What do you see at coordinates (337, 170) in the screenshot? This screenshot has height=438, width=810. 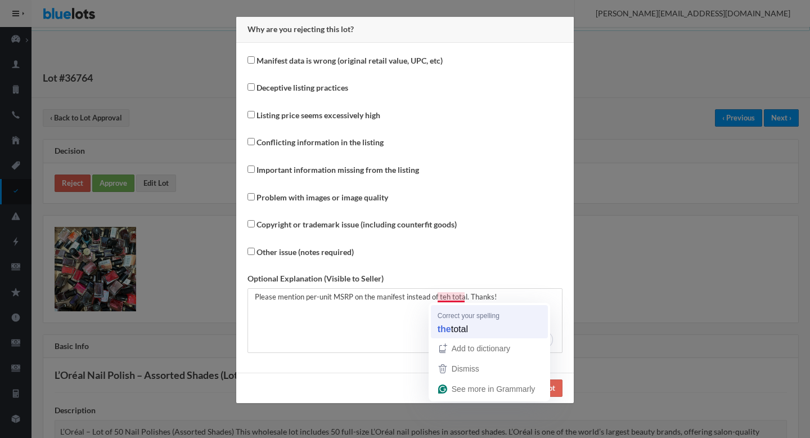 I see `label: Important information missing from the listing` at bounding box center [337, 170].